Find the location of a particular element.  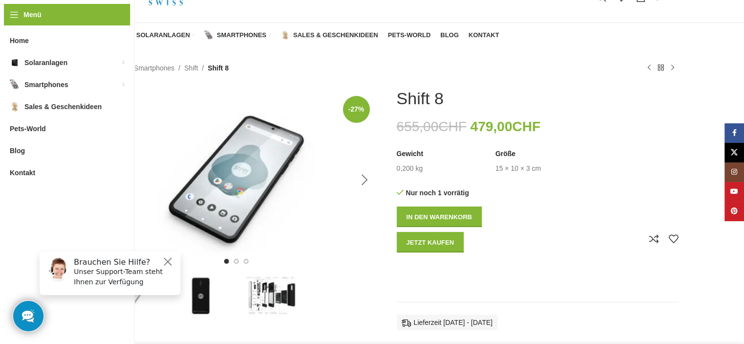

img: Shift 8 – Bild 2 is located at coordinates (200, 295).